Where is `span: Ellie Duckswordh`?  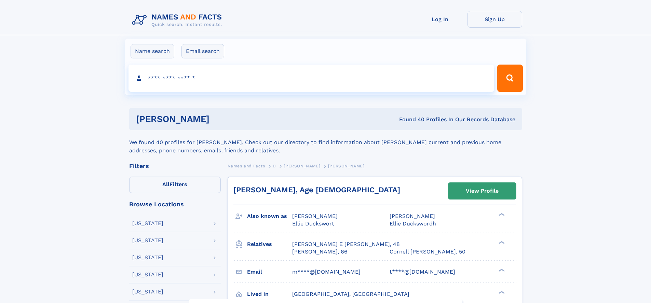
span: Ellie Duckswordh is located at coordinates (413, 224).